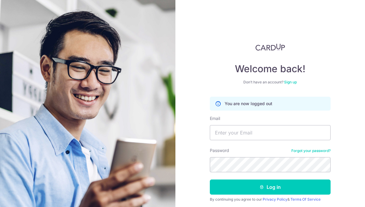  I want to click on input: Enter your Email, so click(270, 133).